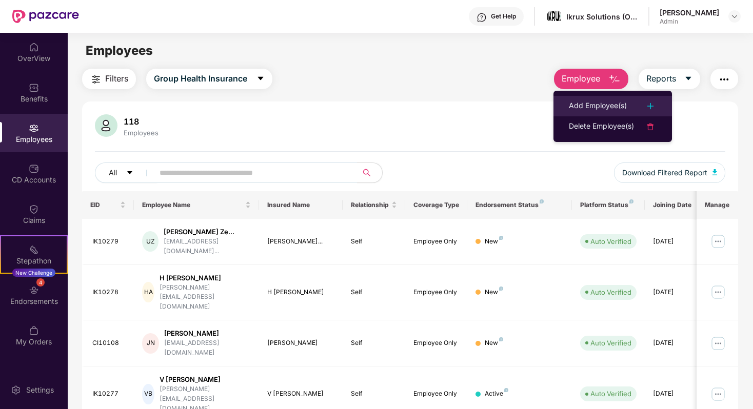  I want to click on span: Filters, so click(116, 78).